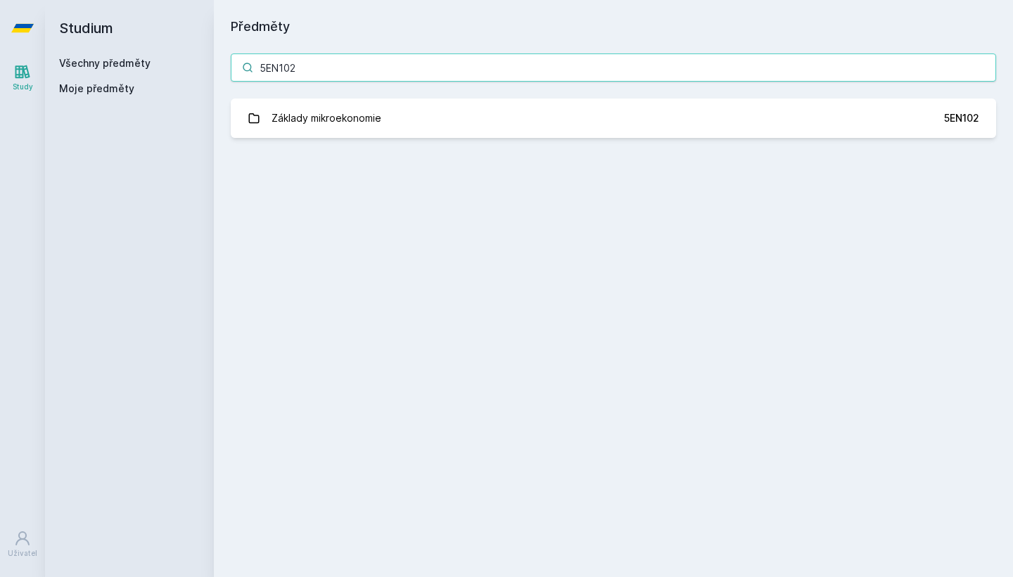 The width and height of the screenshot is (1013, 577). What do you see at coordinates (326, 118) in the screenshot?
I see `div: Základy mikroekonomie` at bounding box center [326, 118].